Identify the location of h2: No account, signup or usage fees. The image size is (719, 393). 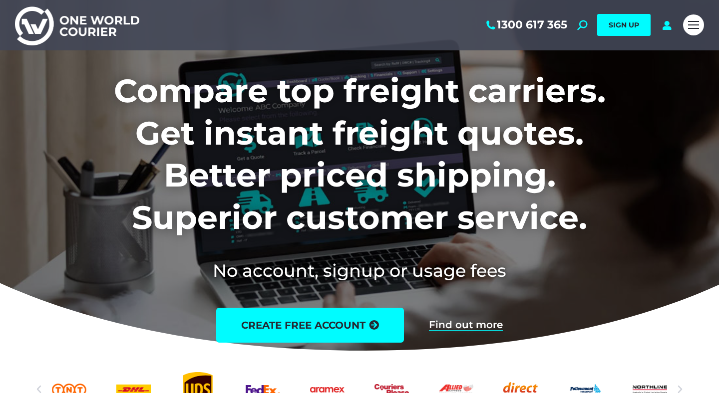
(359, 271).